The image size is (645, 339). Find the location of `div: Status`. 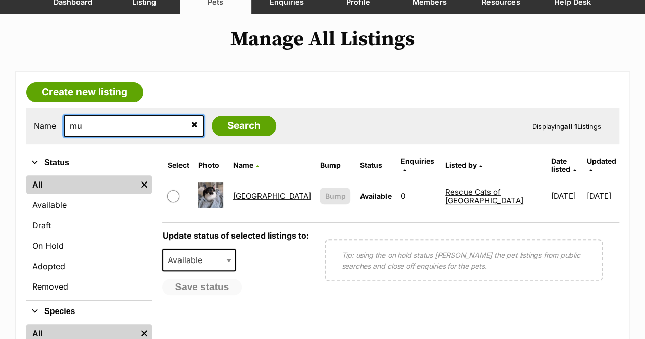

div: Status is located at coordinates (89, 237).